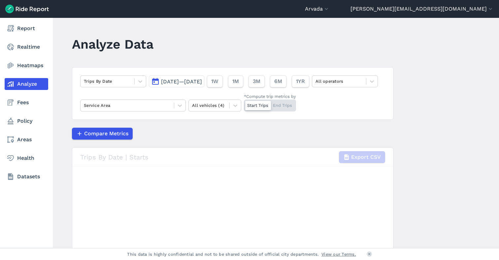  What do you see at coordinates (301, 81) in the screenshot?
I see `span: 1YR` at bounding box center [301, 81].